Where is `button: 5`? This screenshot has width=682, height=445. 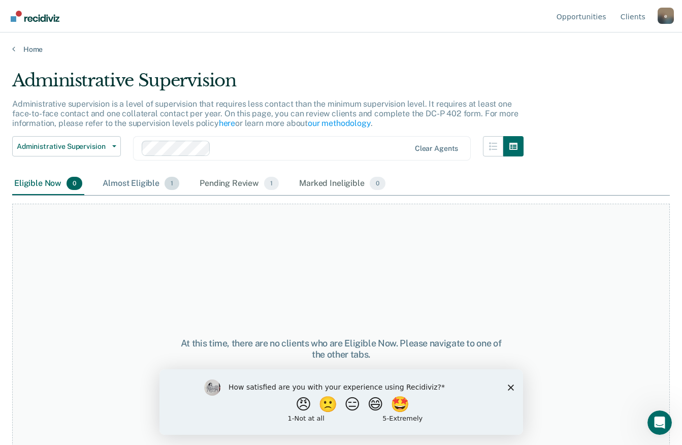
button: 5 is located at coordinates (241, 35).